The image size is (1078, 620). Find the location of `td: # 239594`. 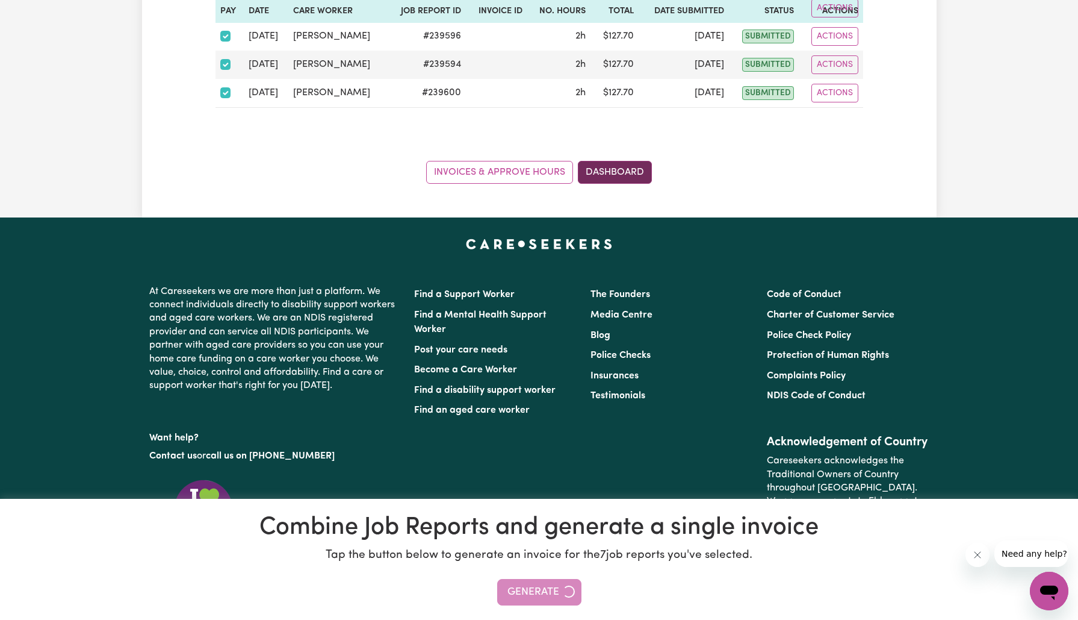

td: # 239594 is located at coordinates (427, 64).